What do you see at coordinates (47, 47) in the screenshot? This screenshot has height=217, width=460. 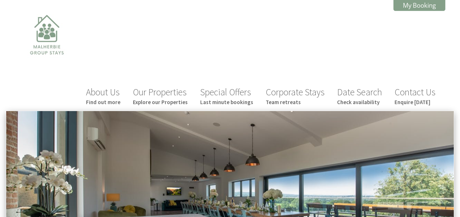 I see `img: Malherbie Group Stays` at bounding box center [47, 47].